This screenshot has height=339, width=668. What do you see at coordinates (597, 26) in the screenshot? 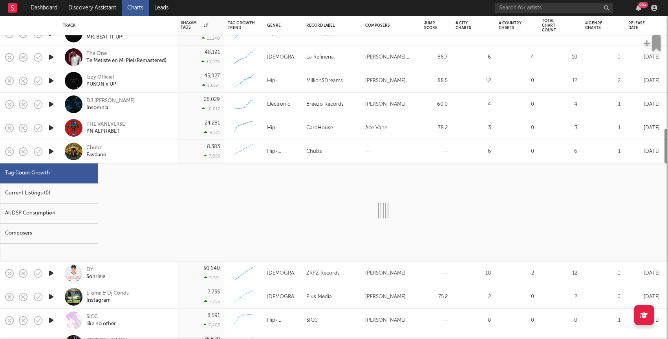
I see `div: # Genre Charts` at bounding box center [597, 26].